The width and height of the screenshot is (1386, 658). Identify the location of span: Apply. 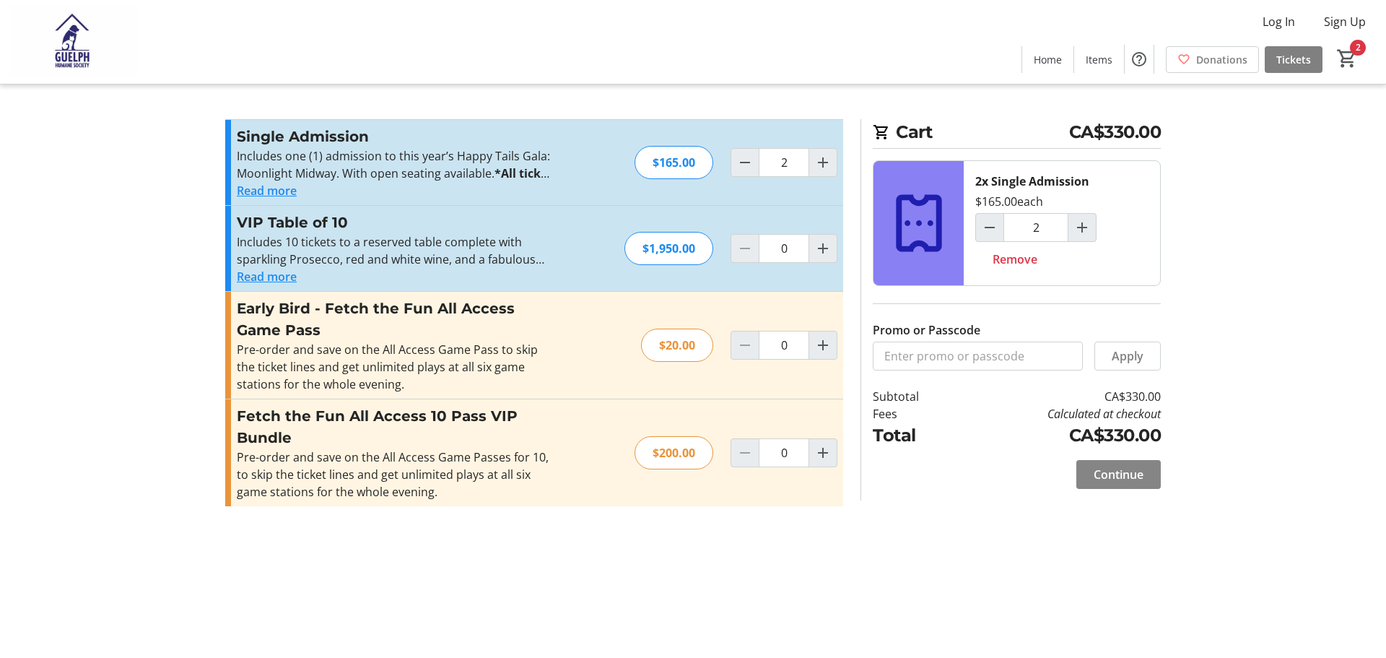
(1127, 356).